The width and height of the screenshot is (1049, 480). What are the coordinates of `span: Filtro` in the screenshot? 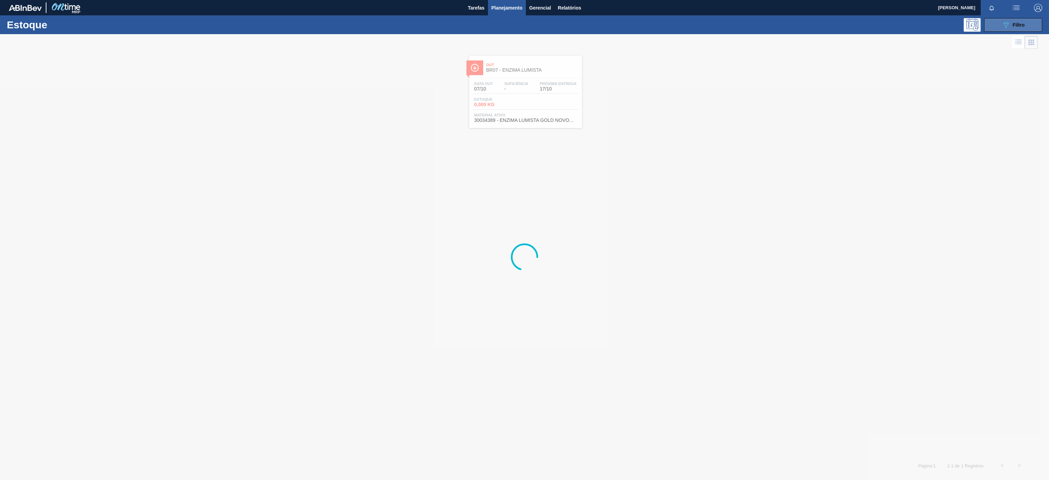 It's located at (1018, 25).